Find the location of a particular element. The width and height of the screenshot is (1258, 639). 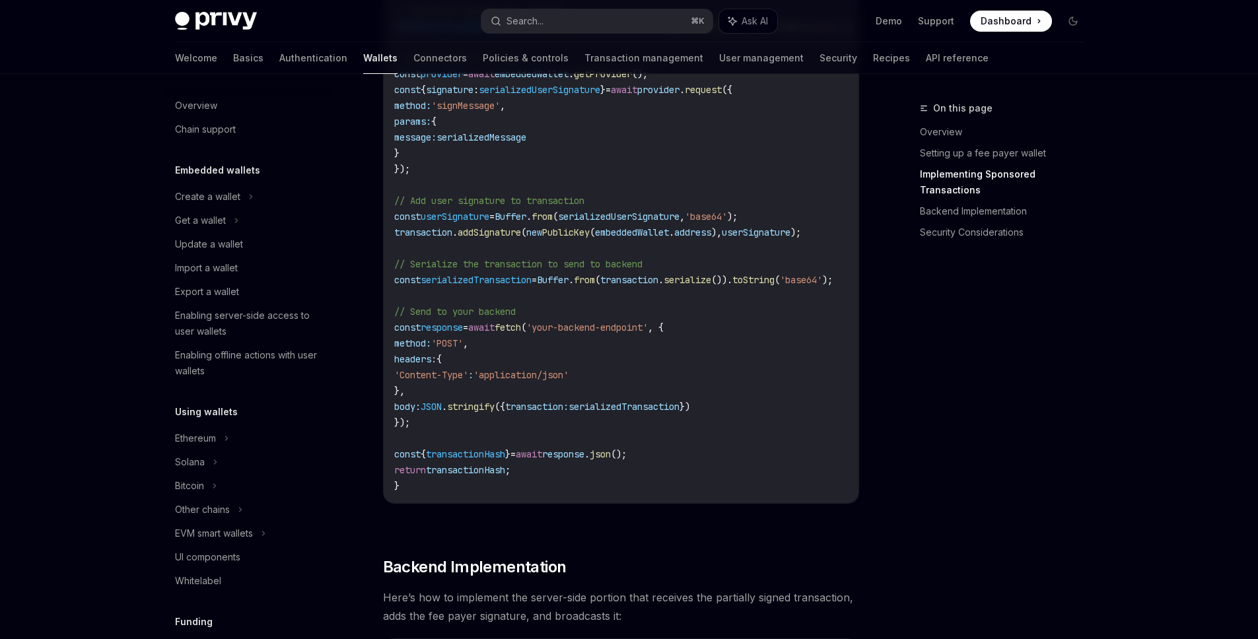

div: Create a wallet is located at coordinates (207, 197).